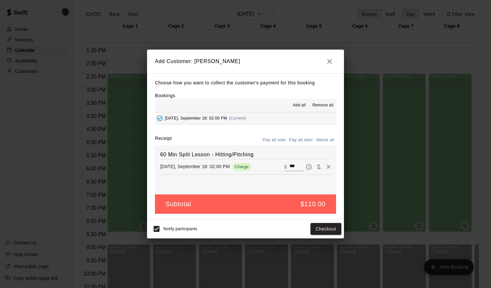  Describe the element at coordinates (319, 166) in the screenshot. I see `span: Waive payment` at that location.